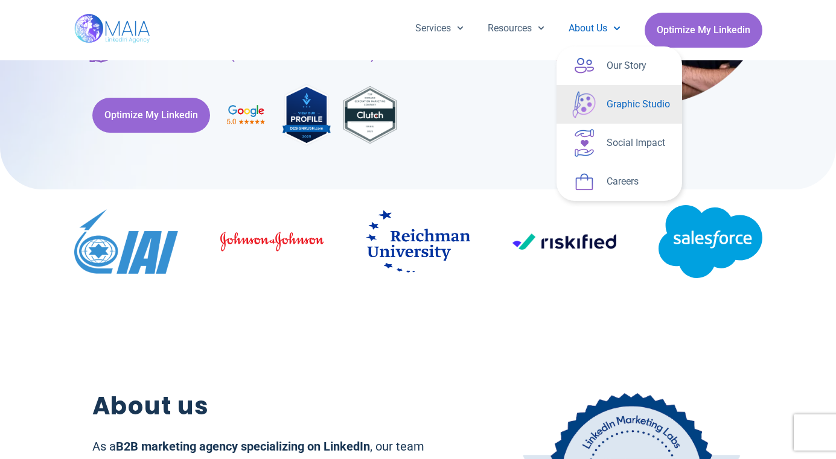 Image resolution: width=836 pixels, height=459 pixels. I want to click on div: 10 / 19, so click(272, 243).